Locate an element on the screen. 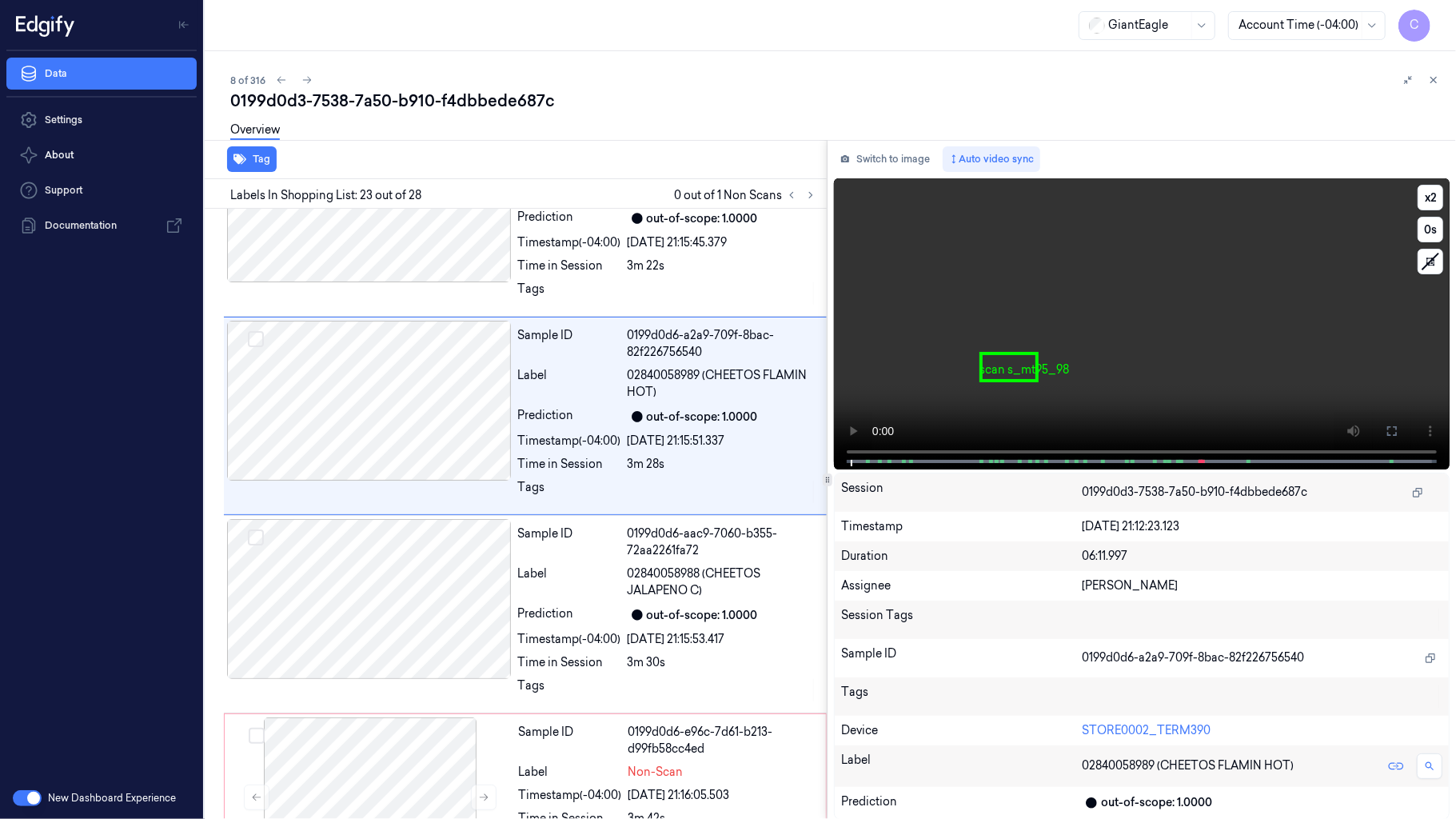 Image resolution: width=1456 pixels, height=819 pixels. div: 3m 28s is located at coordinates (723, 464).